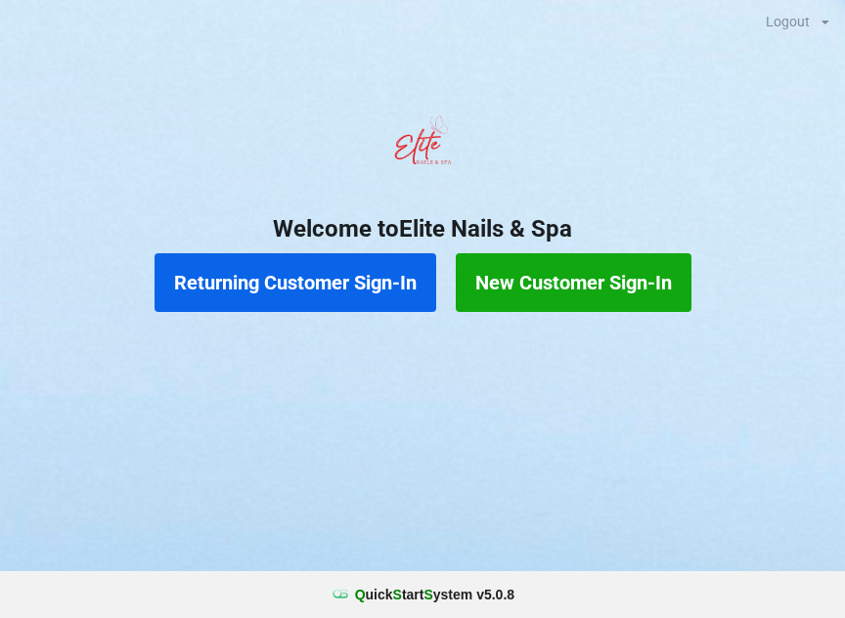  What do you see at coordinates (296, 283) in the screenshot?
I see `button: Returning Customer Sign-In` at bounding box center [296, 283].